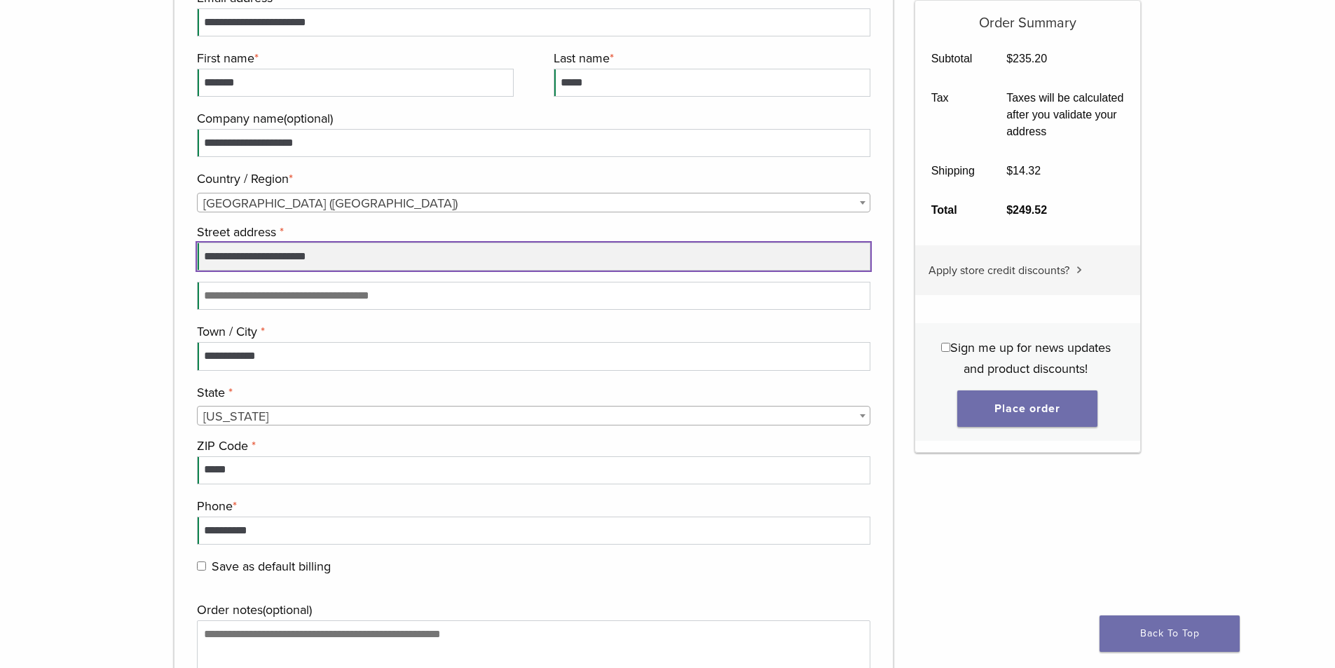  Describe the element at coordinates (999, 271) in the screenshot. I see `span: Apply store credit discounts?` at that location.